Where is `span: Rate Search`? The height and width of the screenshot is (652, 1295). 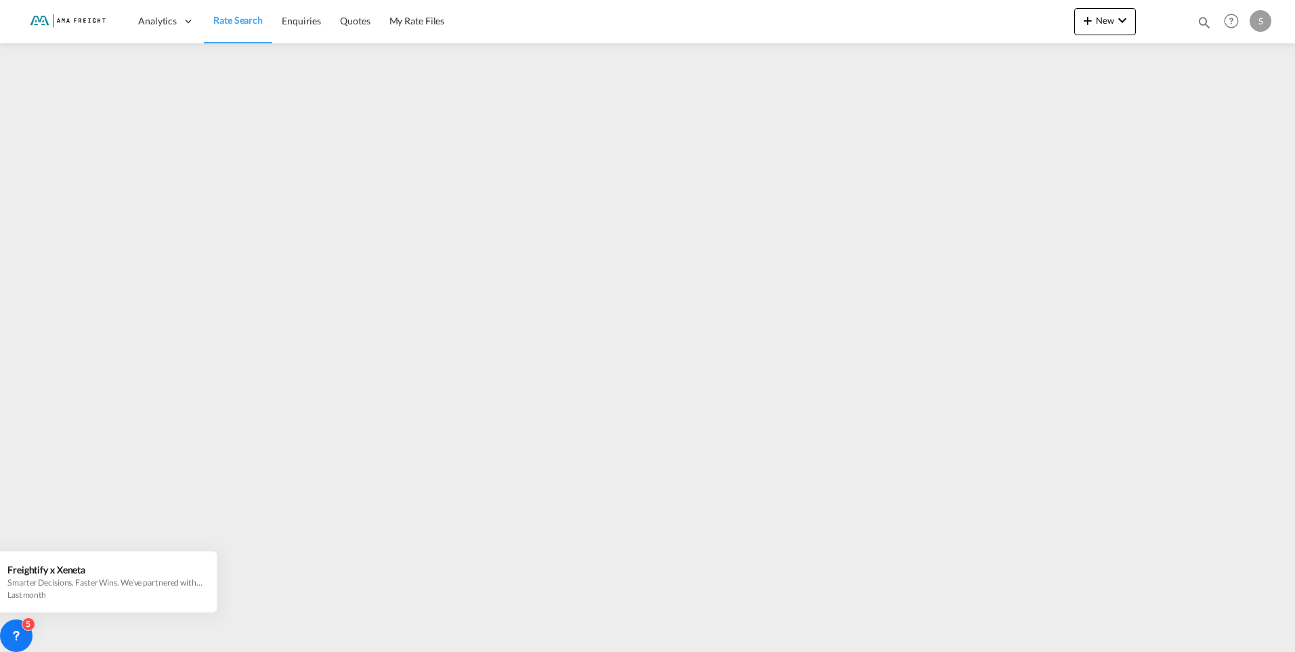
span: Rate Search is located at coordinates (238, 20).